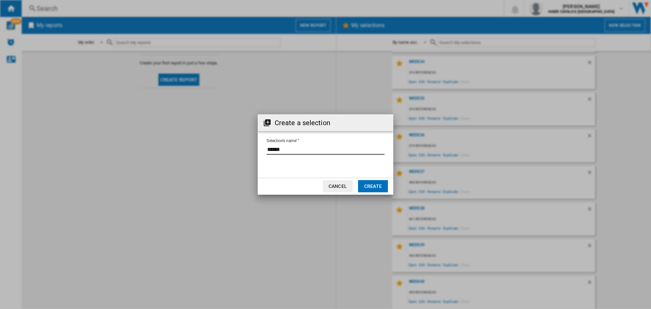 The height and width of the screenshot is (309, 651). Describe the element at coordinates (302, 123) in the screenshot. I see `h2: Create a selection` at that location.